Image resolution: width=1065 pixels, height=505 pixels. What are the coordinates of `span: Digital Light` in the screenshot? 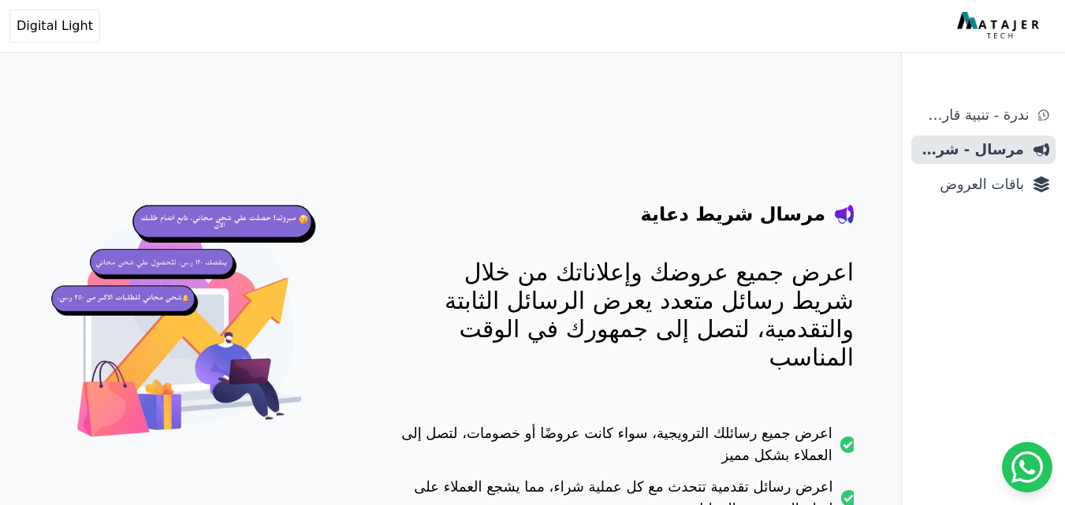 It's located at (54, 26).